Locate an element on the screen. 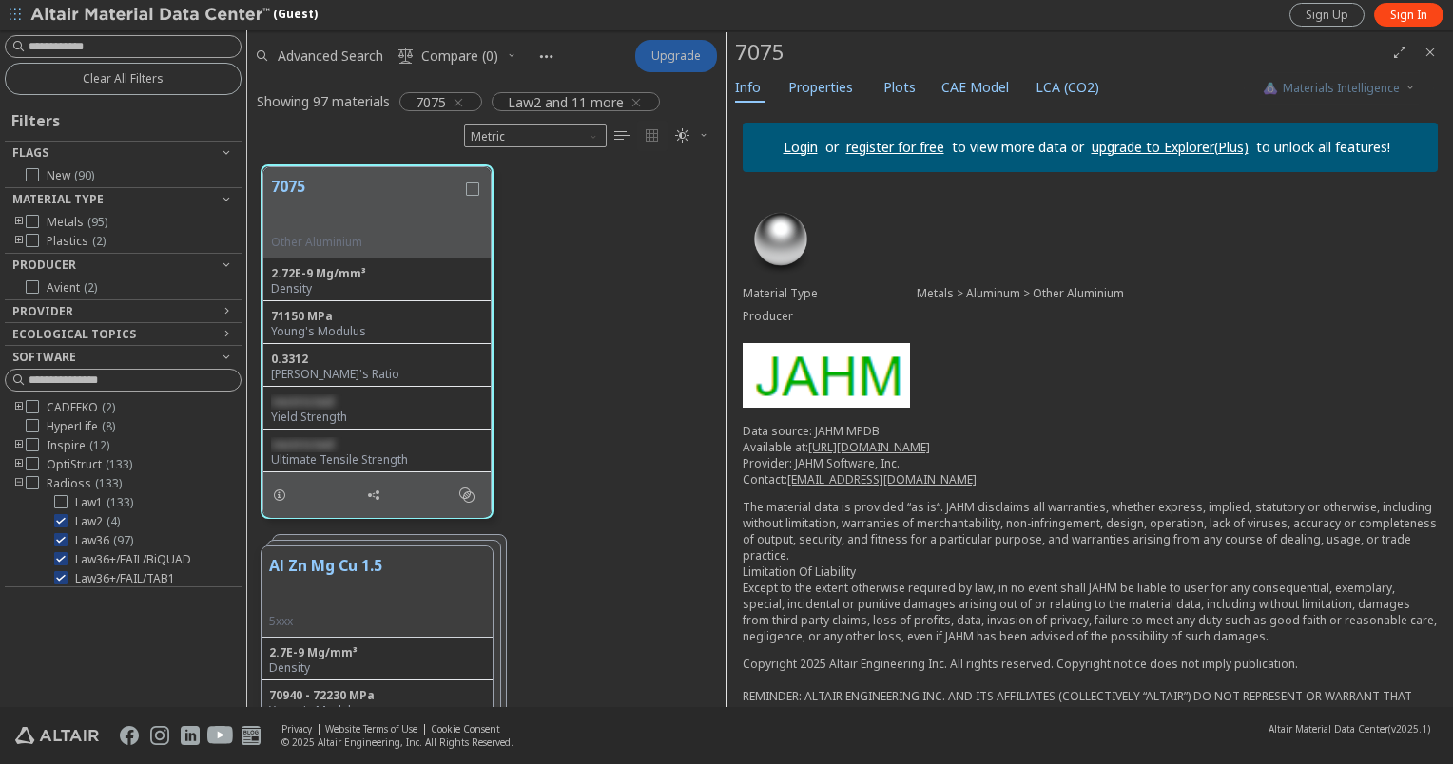 The width and height of the screenshot is (1453, 764). p: Data source: JAHM MPDB Available at: Provider: JAHM Software, Inc. Contact: is located at coordinates (1090, 455).